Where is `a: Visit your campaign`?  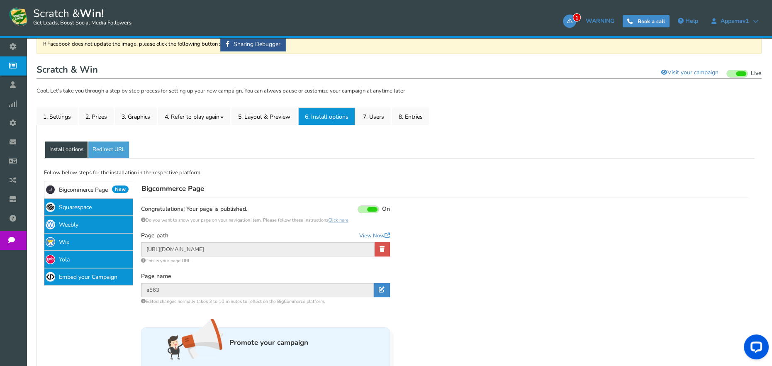
a: Visit your campaign is located at coordinates (690, 73).